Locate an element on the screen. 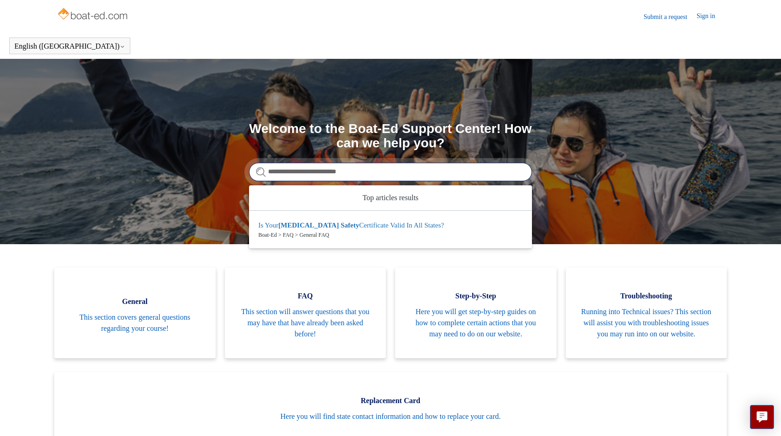 The width and height of the screenshot is (781, 436). a: FAQ This section will answer questions that you may have that have already been asked before! is located at coordinates (306, 313).